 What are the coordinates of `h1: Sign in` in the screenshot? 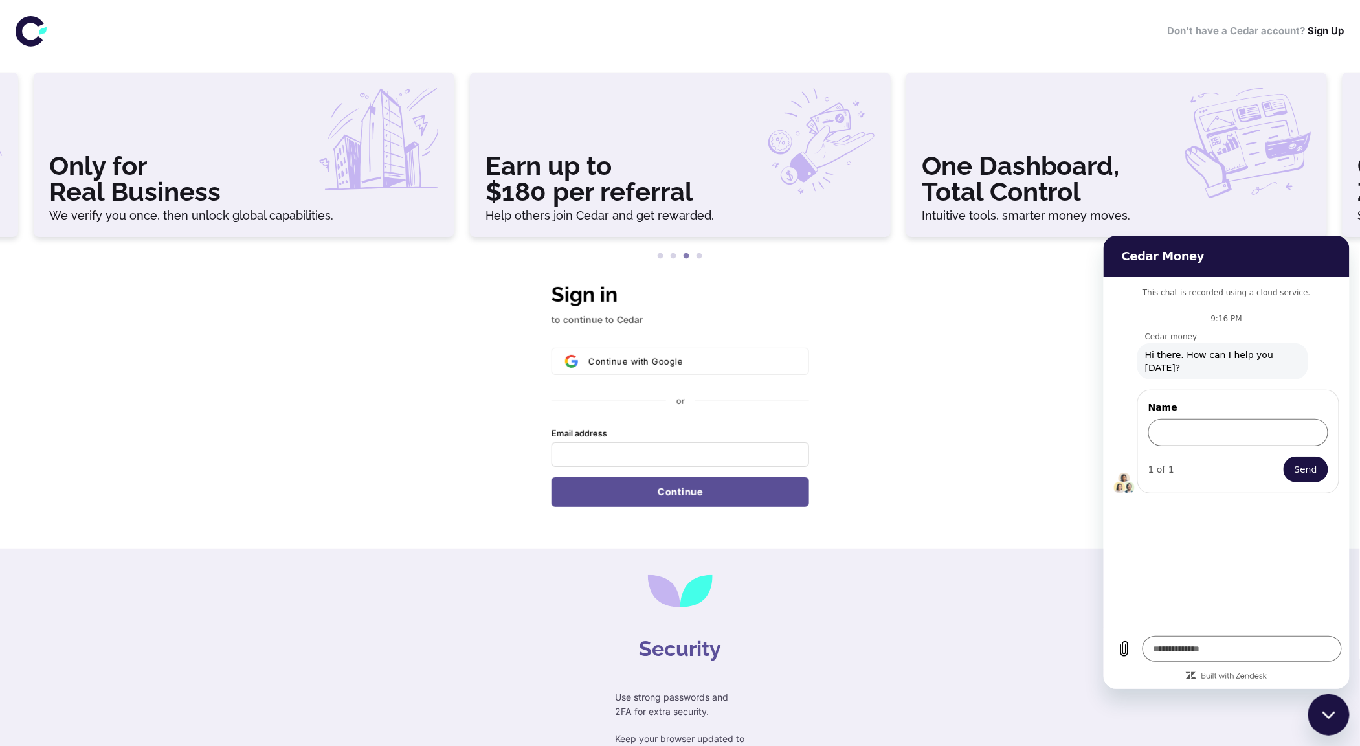 It's located at (680, 294).